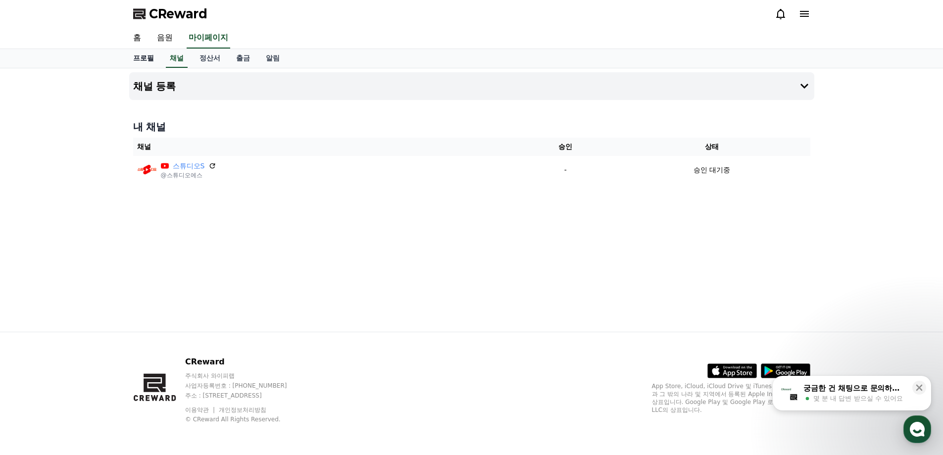 The height and width of the screenshot is (455, 943). What do you see at coordinates (565, 147) in the screenshot?
I see `th: 승인` at bounding box center [565, 147].